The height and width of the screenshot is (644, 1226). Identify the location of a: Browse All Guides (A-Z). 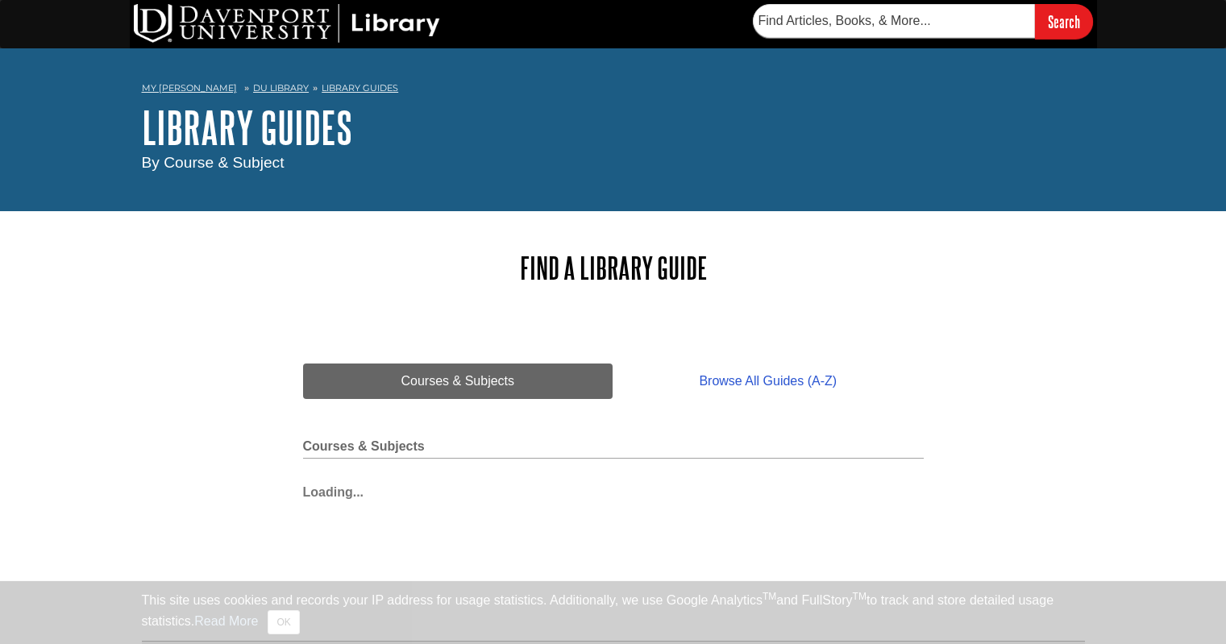
(767, 381).